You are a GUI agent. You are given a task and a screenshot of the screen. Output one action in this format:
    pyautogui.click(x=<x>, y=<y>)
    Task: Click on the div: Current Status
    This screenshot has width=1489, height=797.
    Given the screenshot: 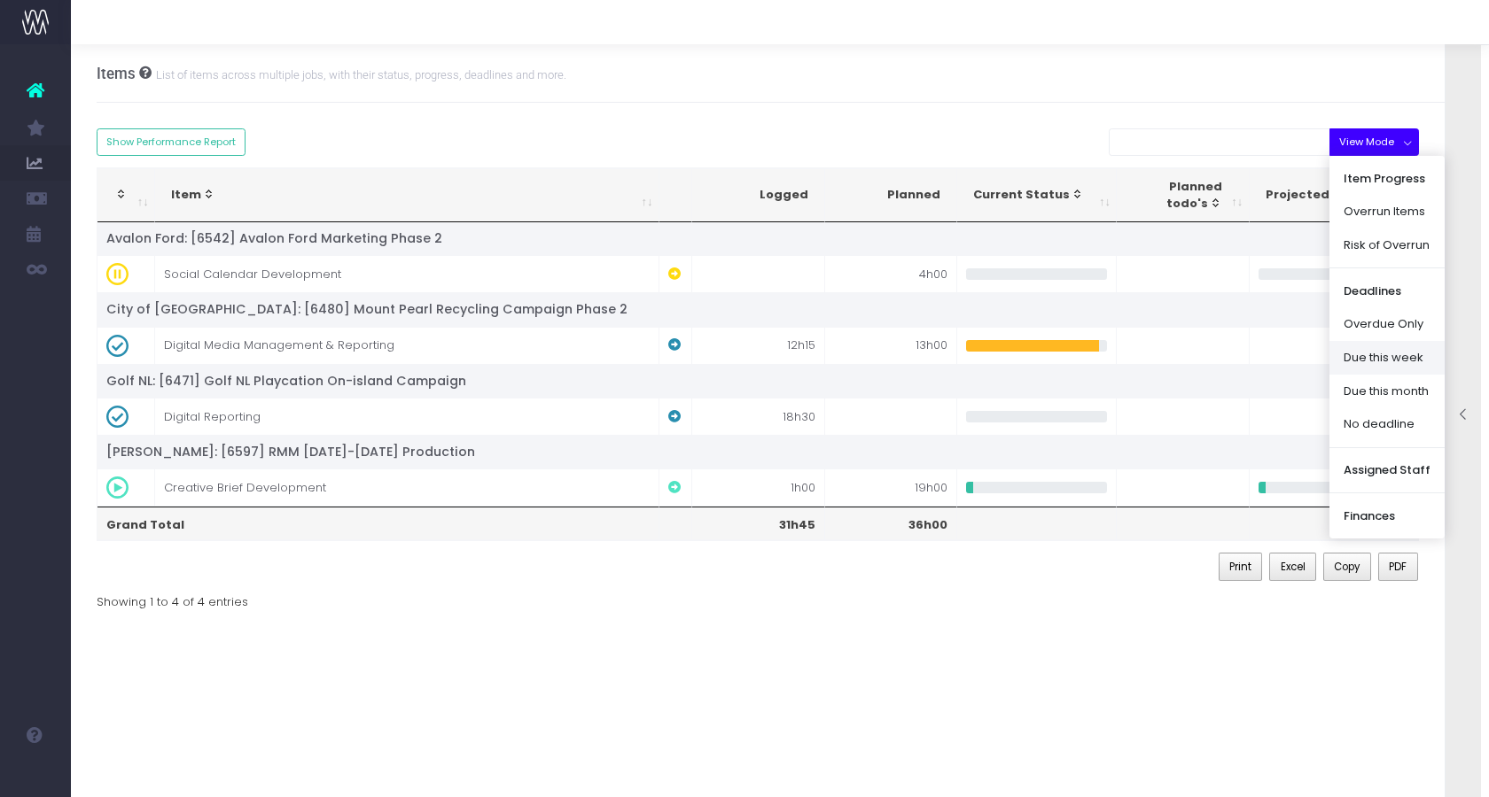 What is the action you would take?
    pyautogui.click(x=1031, y=195)
    